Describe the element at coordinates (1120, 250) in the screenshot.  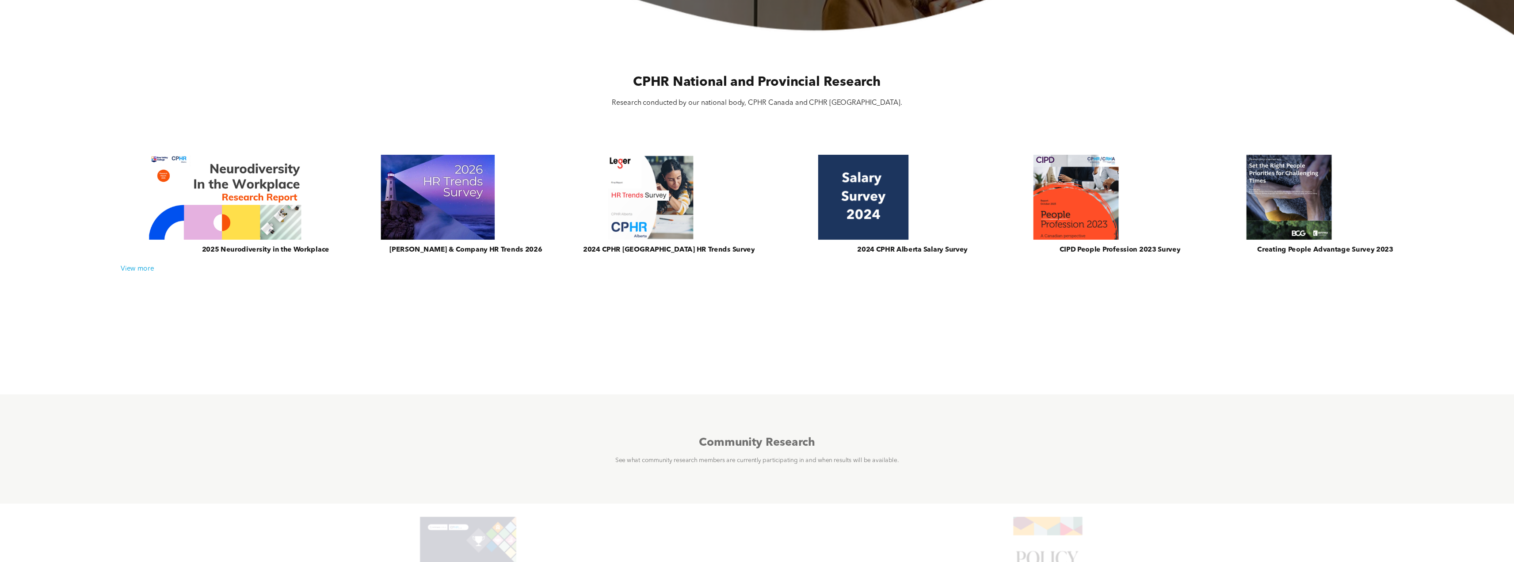
I see `h3: CIPD People Profession 2023 Survey` at that location.